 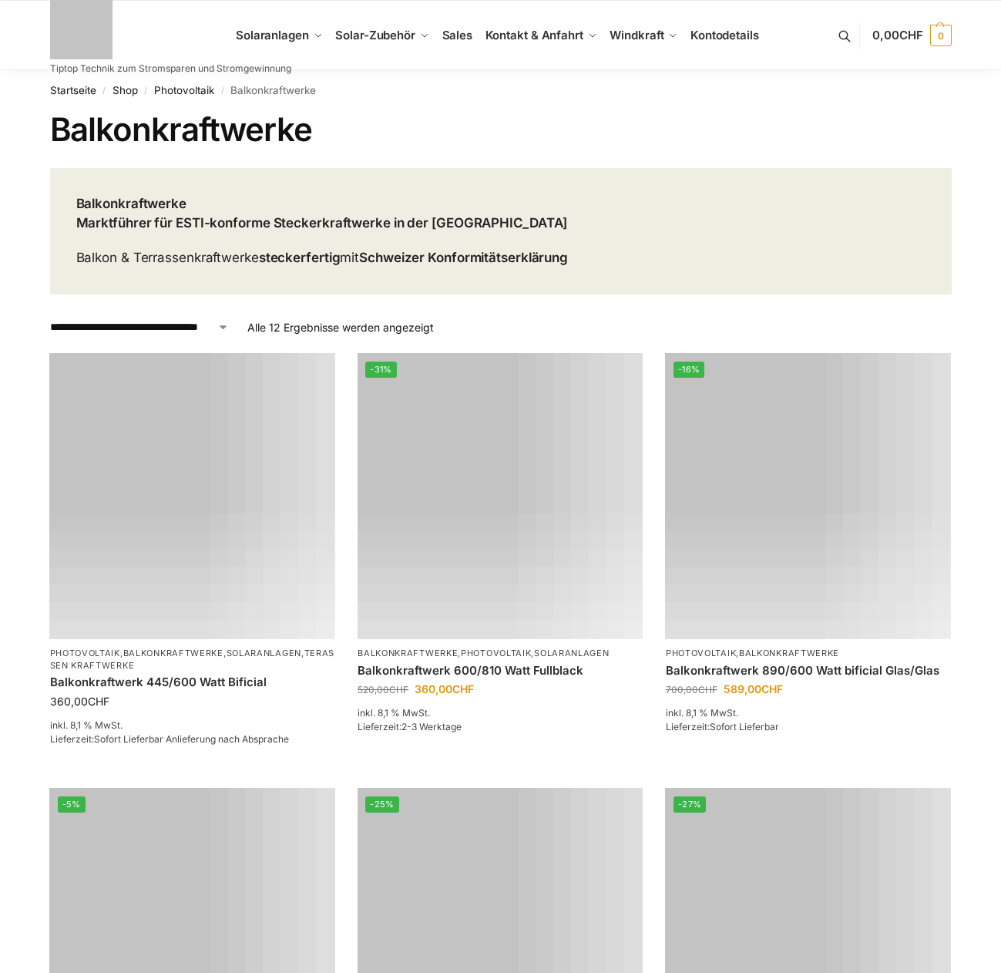 I want to click on img: 2 Balkonkraftwerke, so click(x=500, y=496).